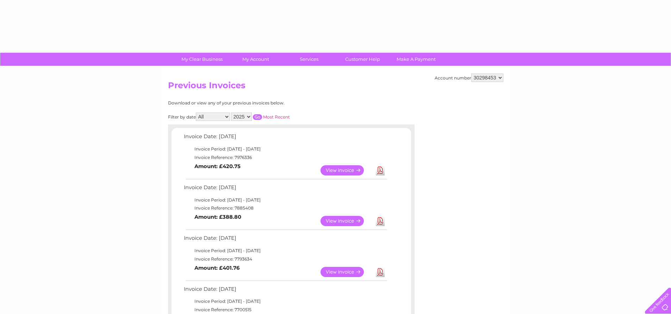  Describe the element at coordinates (217, 268) in the screenshot. I see `b: Amount: £401.76` at that location.